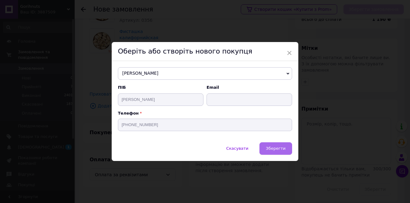  What do you see at coordinates (205, 113) in the screenshot?
I see `p: Телефон` at bounding box center [205, 113].